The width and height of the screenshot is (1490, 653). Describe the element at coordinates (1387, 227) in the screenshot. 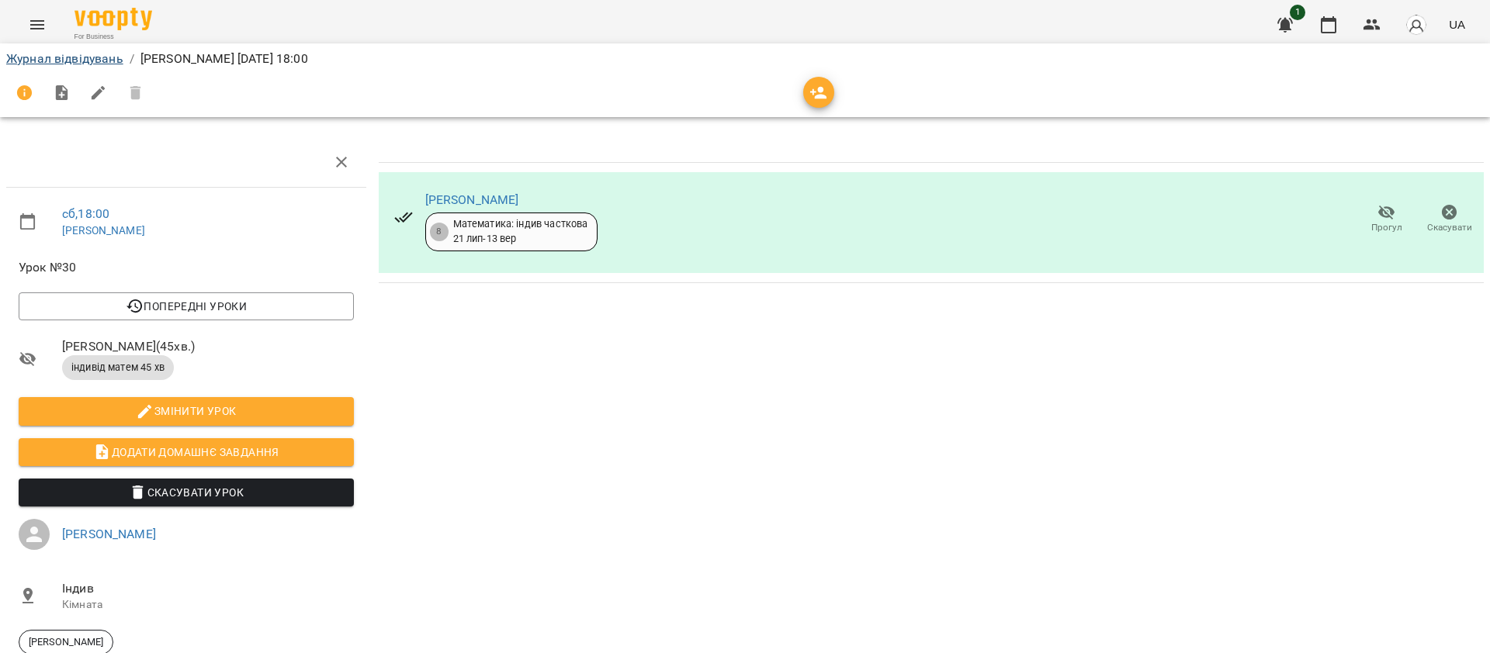

I see `span: Прогул` at that location.